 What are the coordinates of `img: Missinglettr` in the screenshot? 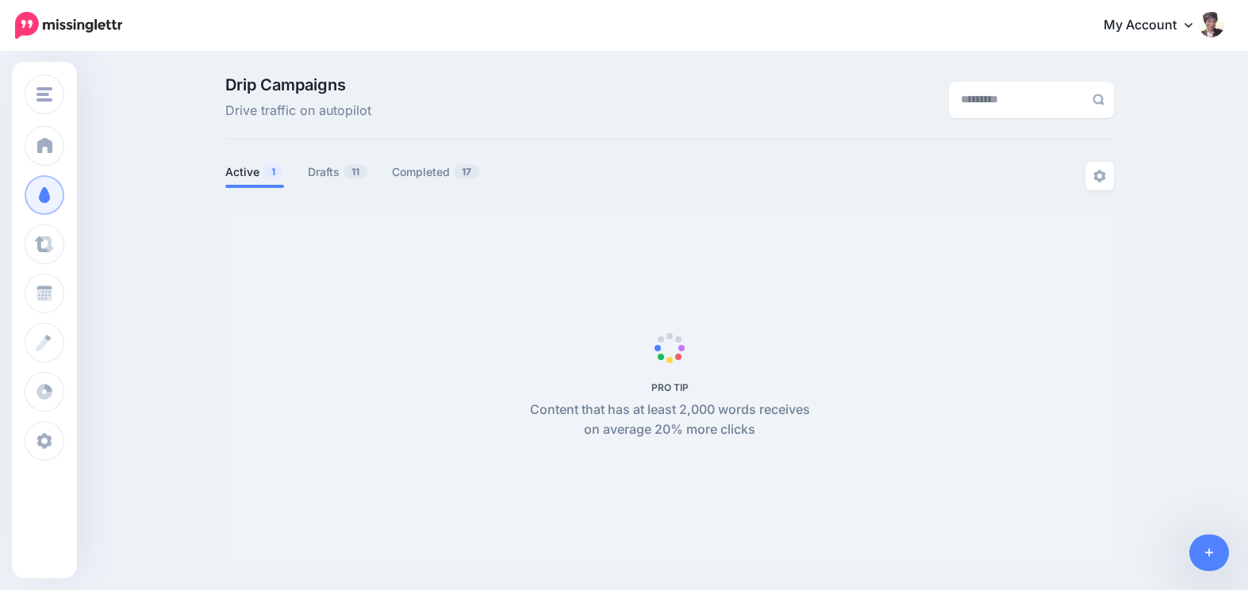 It's located at (68, 25).